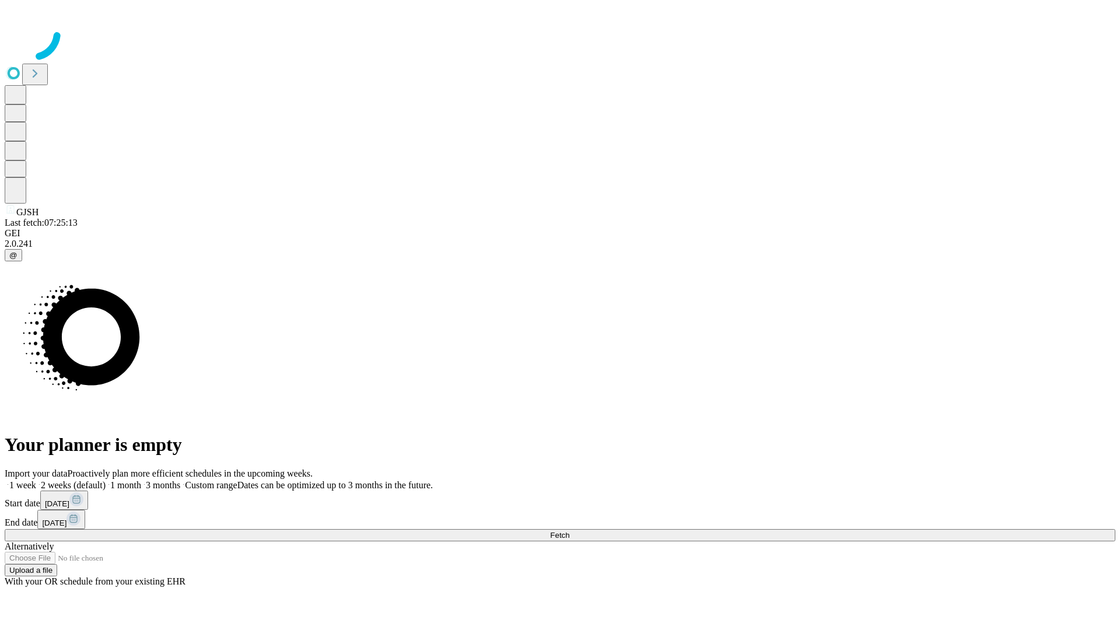 This screenshot has height=630, width=1120. I want to click on span: Custom range, so click(211, 485).